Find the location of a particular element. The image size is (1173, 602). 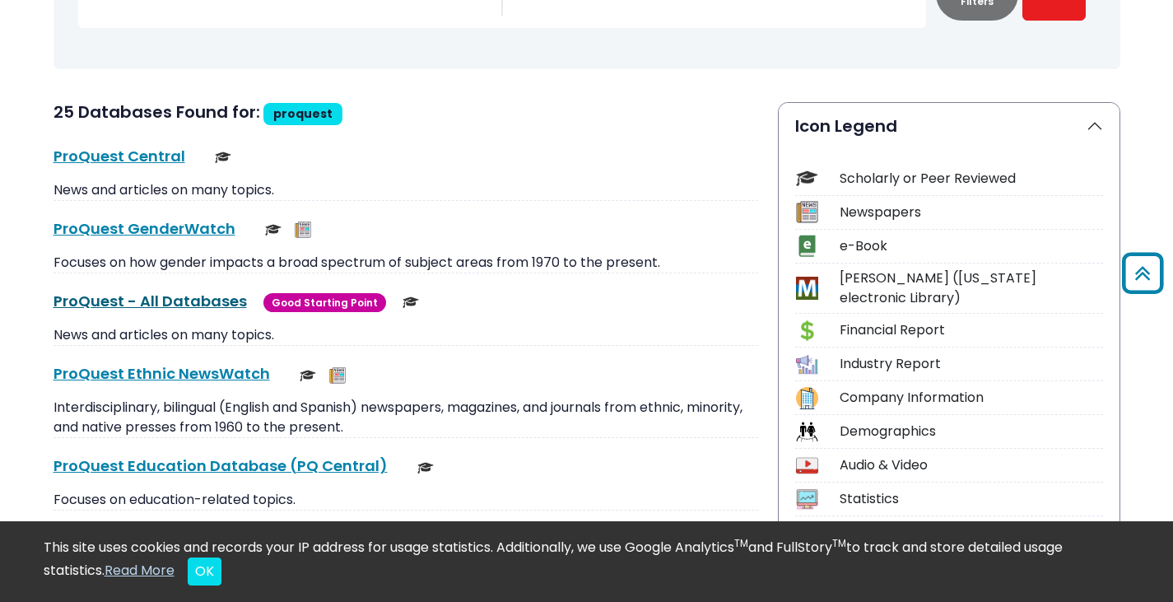

a: Back to Top is located at coordinates (1142, 272).